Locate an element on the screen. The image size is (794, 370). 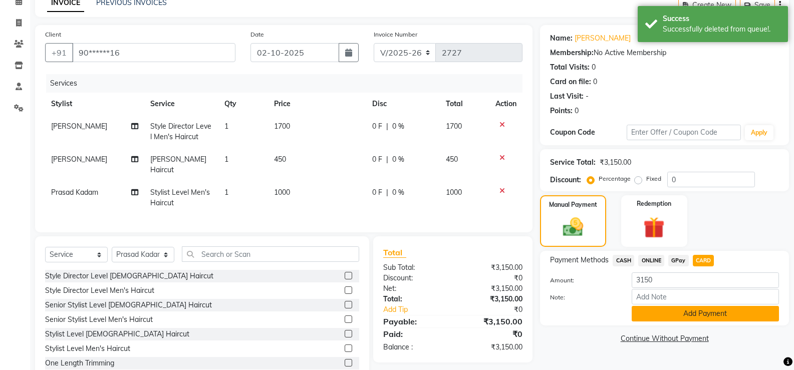
label: Redemption is located at coordinates (654, 204).